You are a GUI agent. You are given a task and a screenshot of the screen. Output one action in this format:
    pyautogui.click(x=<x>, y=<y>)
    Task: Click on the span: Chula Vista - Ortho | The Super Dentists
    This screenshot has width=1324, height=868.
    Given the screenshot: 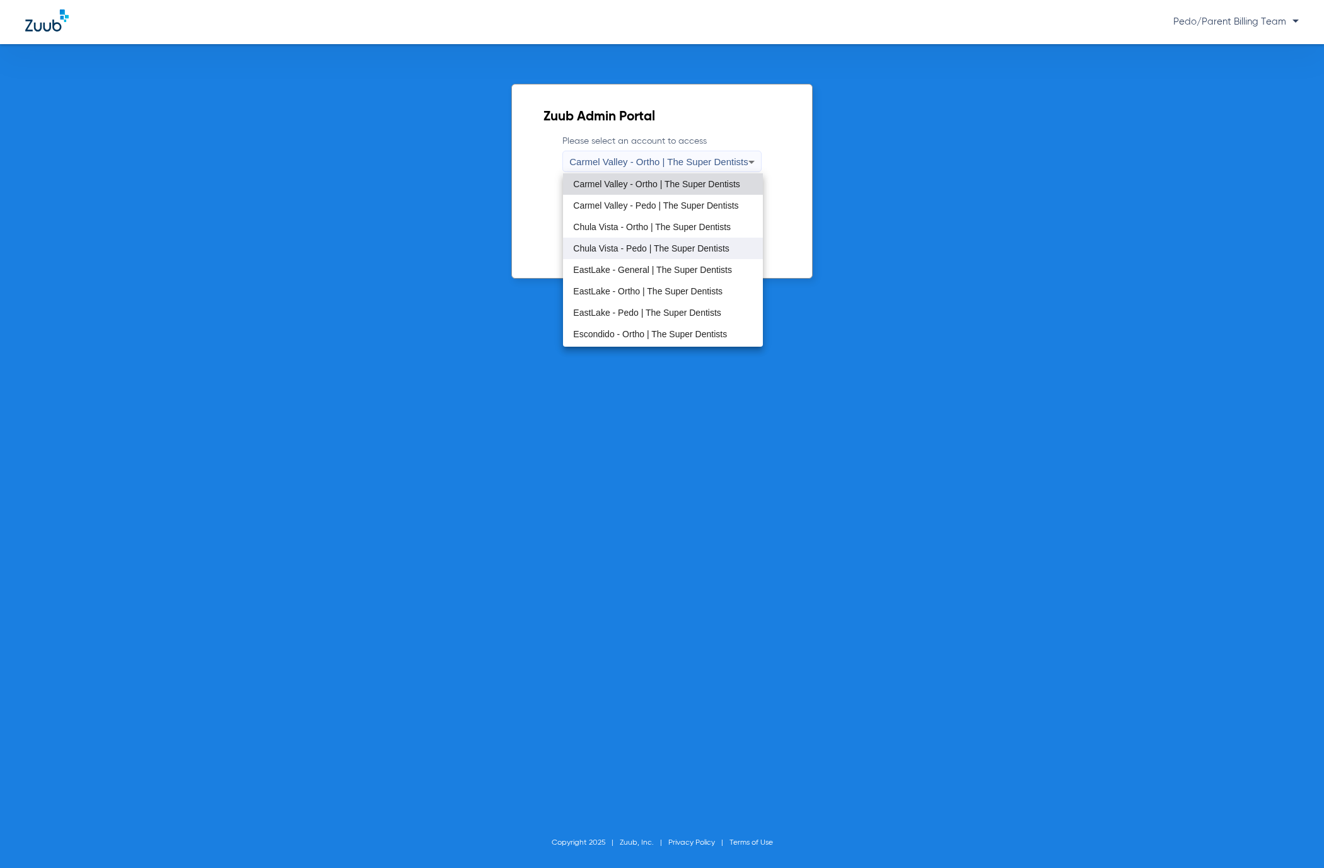 What is the action you would take?
    pyautogui.click(x=652, y=227)
    